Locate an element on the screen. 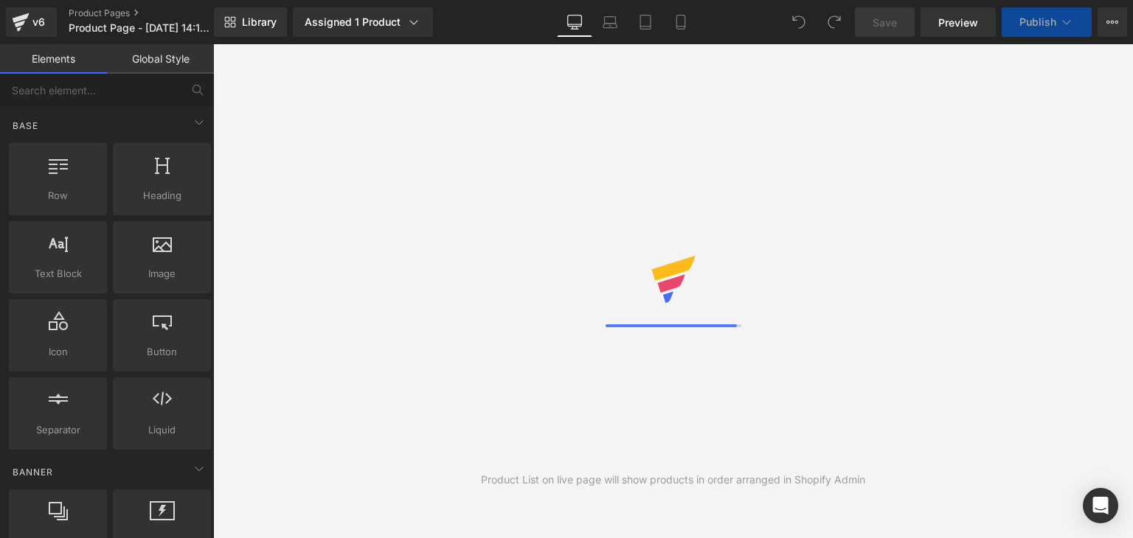 The image size is (1133, 538). a: Mobile is located at coordinates (681, 22).